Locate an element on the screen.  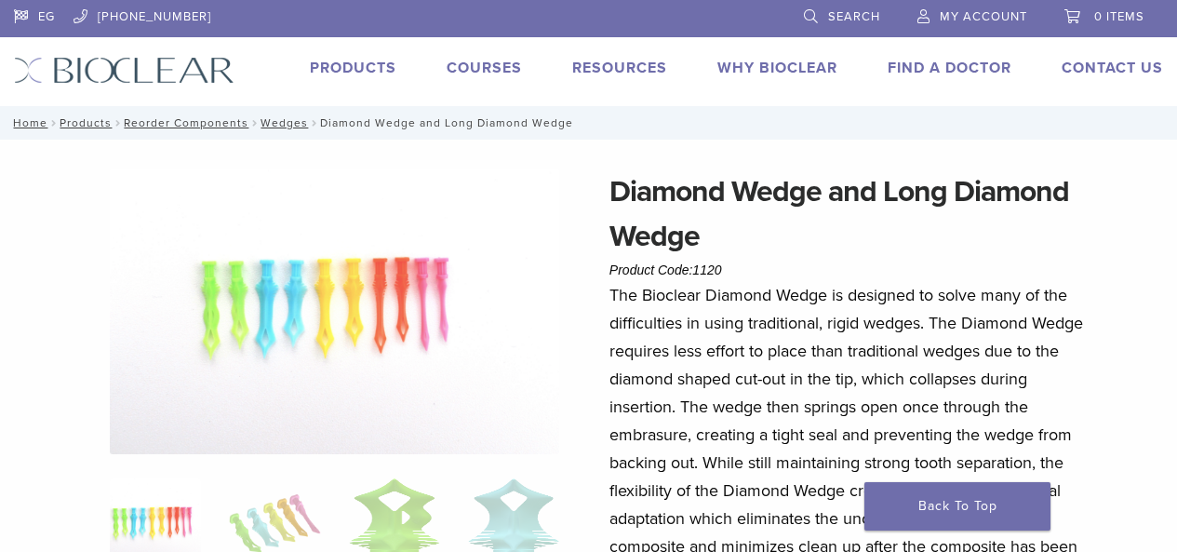
span: 1120 is located at coordinates (706, 270).